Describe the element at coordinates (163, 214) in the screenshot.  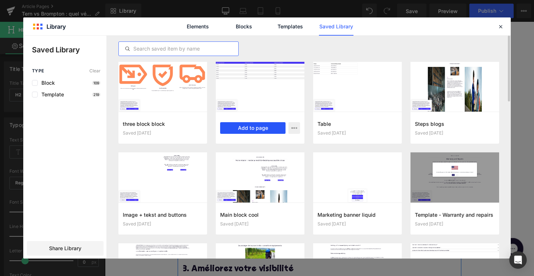
I see `h3: Image + tekst and buttons` at that location.